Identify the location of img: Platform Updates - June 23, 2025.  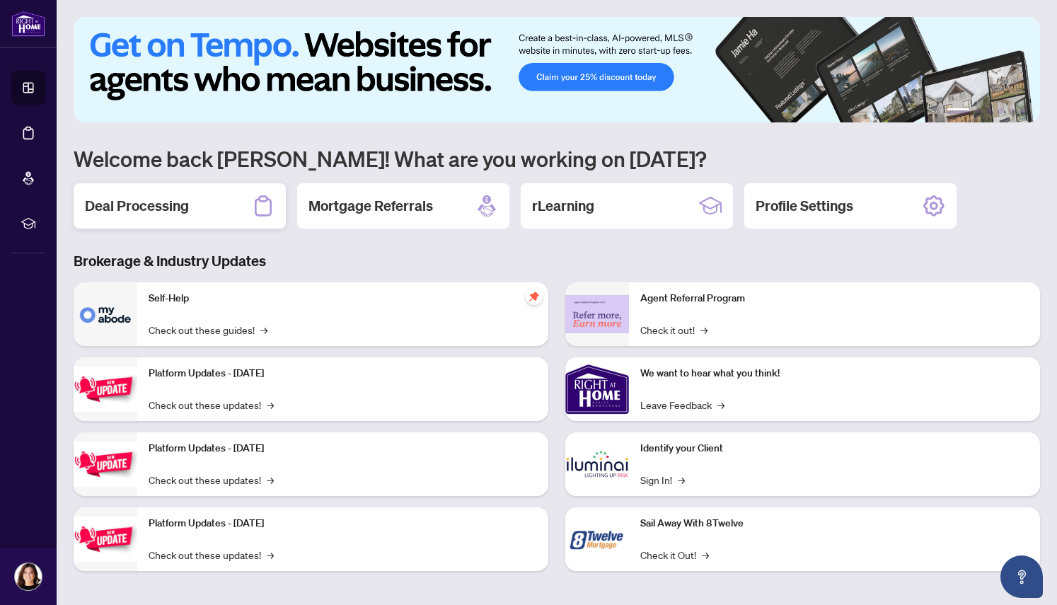
(105, 539).